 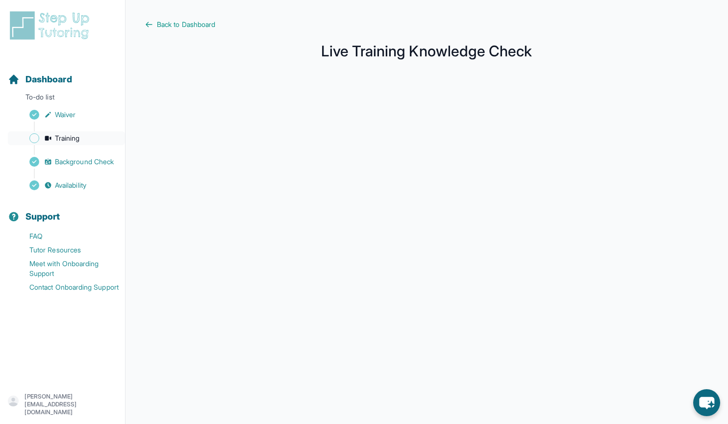 What do you see at coordinates (51, 25) in the screenshot?
I see `img: logo` at bounding box center [51, 25].